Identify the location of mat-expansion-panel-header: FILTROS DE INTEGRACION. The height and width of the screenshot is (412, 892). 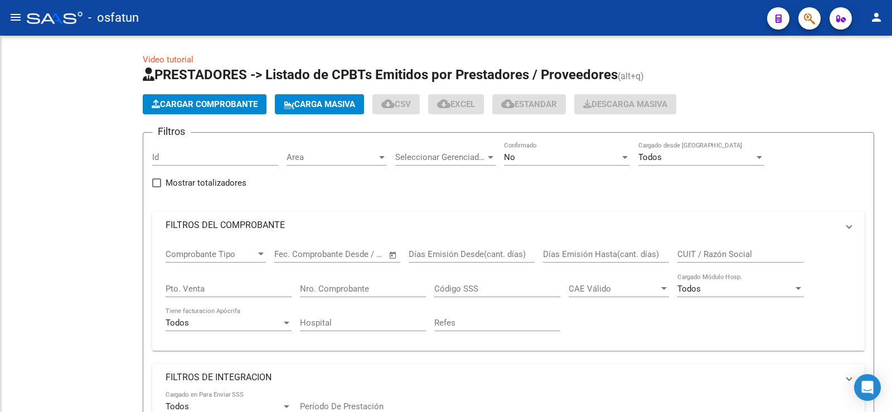
(508, 377).